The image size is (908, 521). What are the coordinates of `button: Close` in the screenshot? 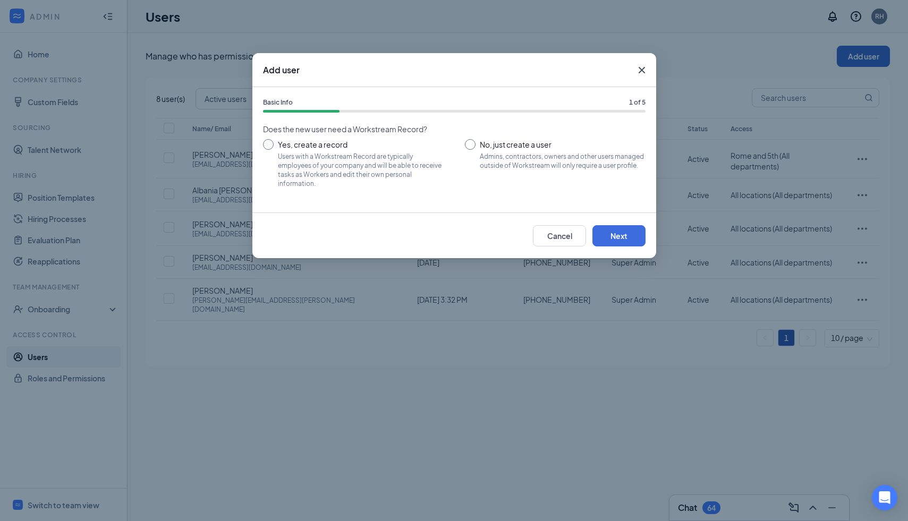 It's located at (642, 70).